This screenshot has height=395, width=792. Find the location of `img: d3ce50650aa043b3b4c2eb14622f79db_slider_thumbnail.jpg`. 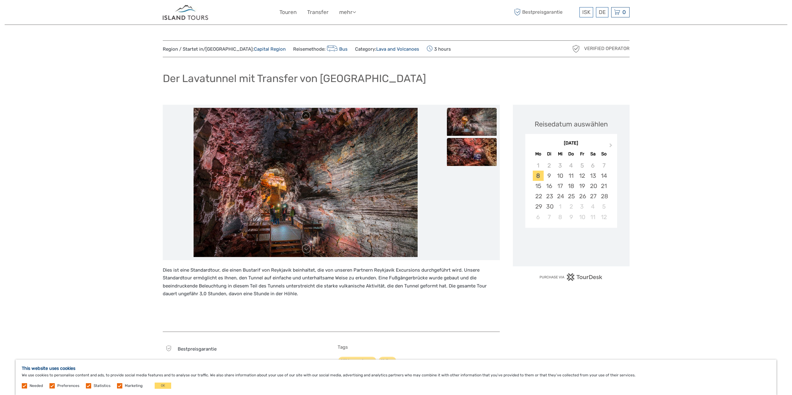

img: d3ce50650aa043b3b4c2eb14622f79db_slider_thumbnail.jpg is located at coordinates (472, 152).